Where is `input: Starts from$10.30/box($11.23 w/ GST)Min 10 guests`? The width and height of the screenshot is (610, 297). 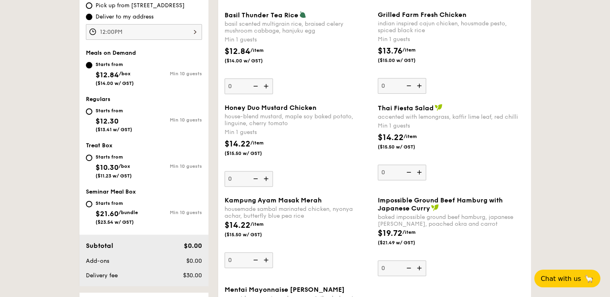 input: Starts from$10.30/box($11.23 w/ GST)Min 10 guests is located at coordinates (89, 158).